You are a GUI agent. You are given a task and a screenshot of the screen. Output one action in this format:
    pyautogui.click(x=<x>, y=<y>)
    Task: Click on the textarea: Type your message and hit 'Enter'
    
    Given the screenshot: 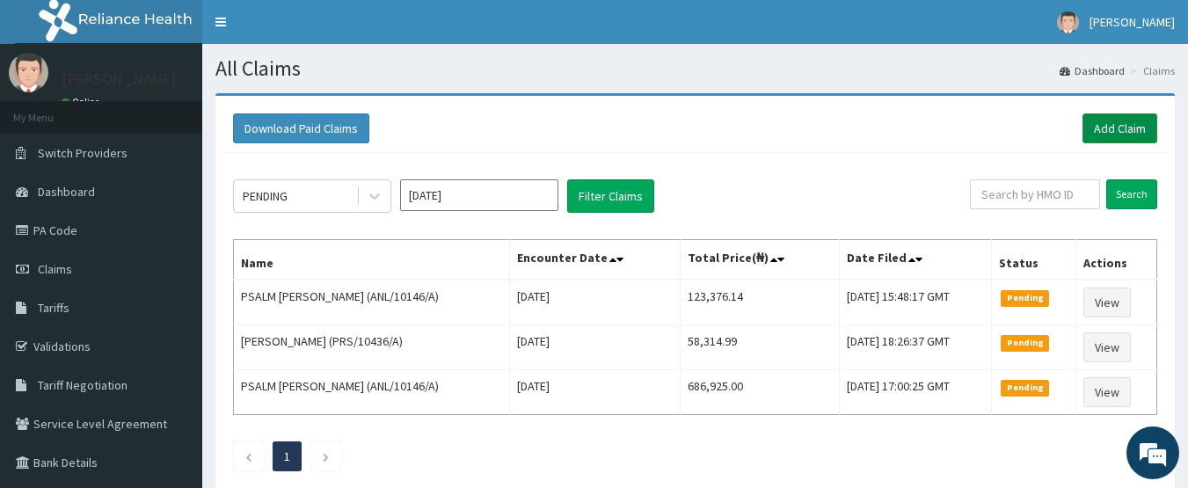 What is the action you would take?
    pyautogui.click(x=172, y=343)
    